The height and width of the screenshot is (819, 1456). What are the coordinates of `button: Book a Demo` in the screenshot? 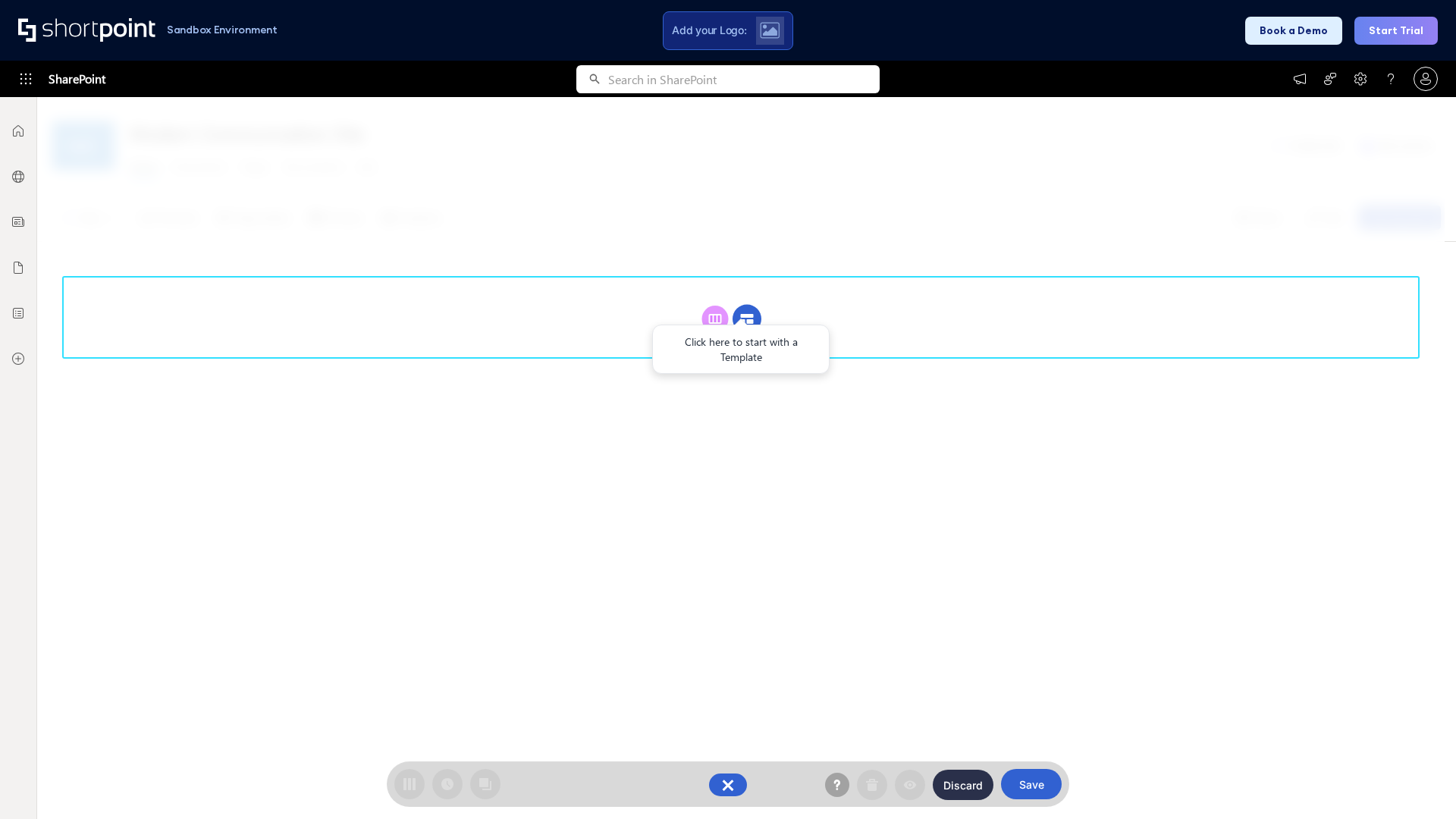 It's located at (1294, 31).